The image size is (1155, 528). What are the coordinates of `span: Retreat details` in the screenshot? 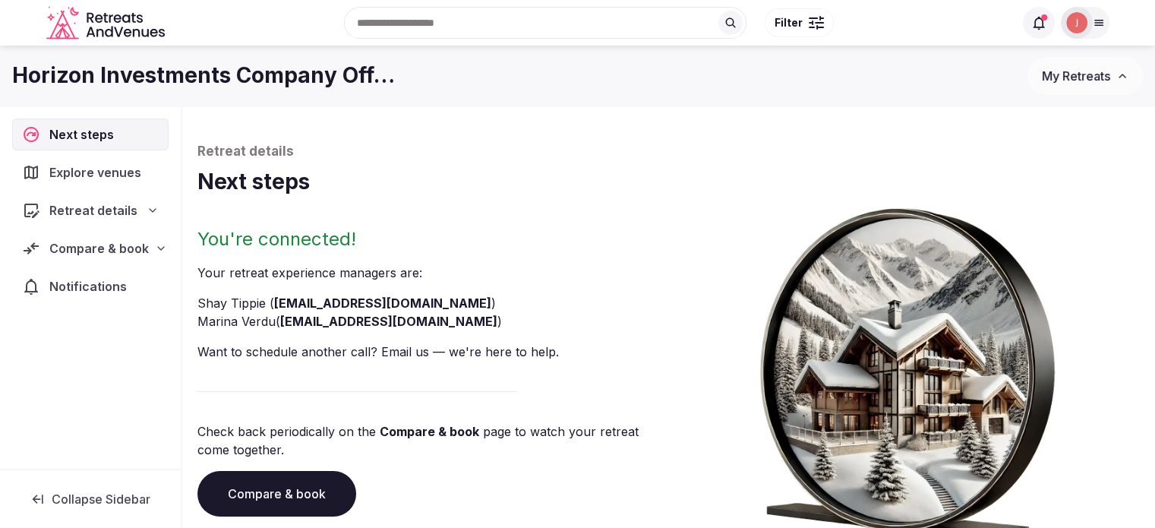 It's located at (93, 210).